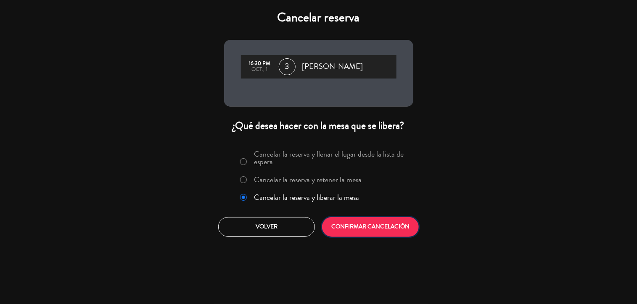 The image size is (637, 304). I want to click on span: 3, so click(287, 67).